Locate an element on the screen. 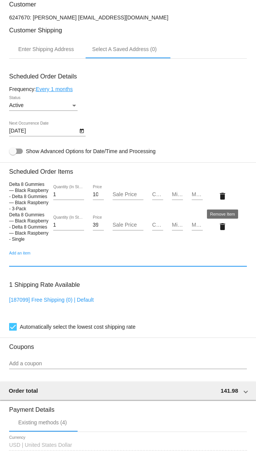  span: Order total is located at coordinates (23, 391).